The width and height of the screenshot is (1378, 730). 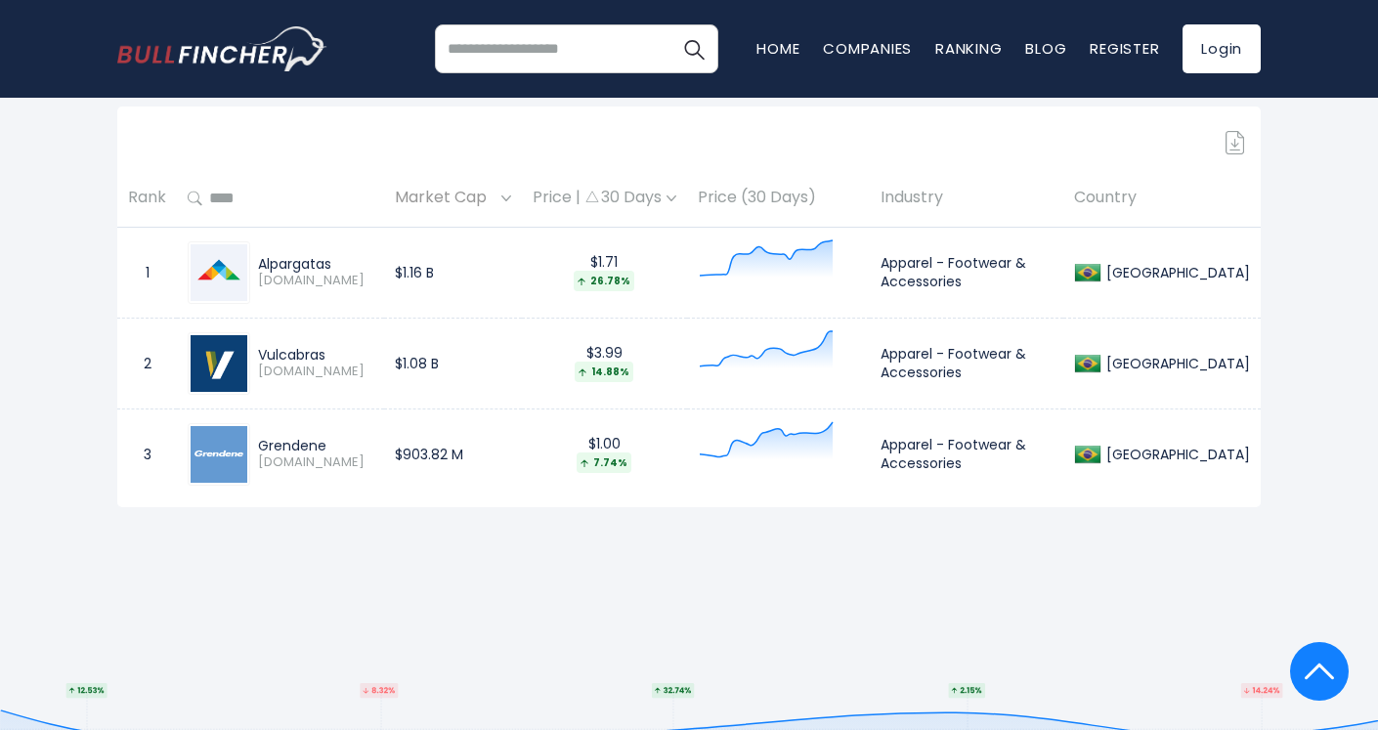 What do you see at coordinates (147, 198) in the screenshot?
I see `th: Rank` at bounding box center [147, 198].